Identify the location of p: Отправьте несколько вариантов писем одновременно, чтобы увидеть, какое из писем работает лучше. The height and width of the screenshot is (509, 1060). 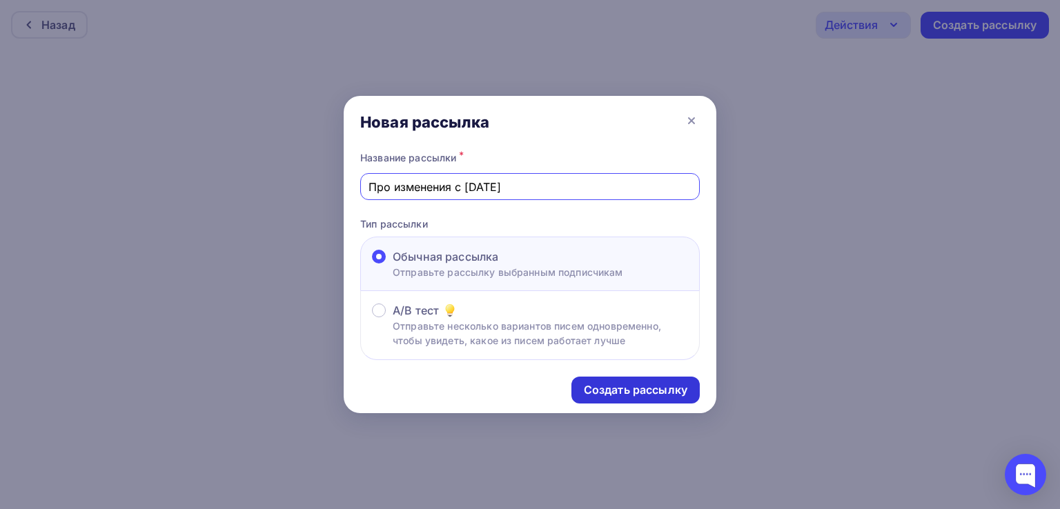
(540, 333).